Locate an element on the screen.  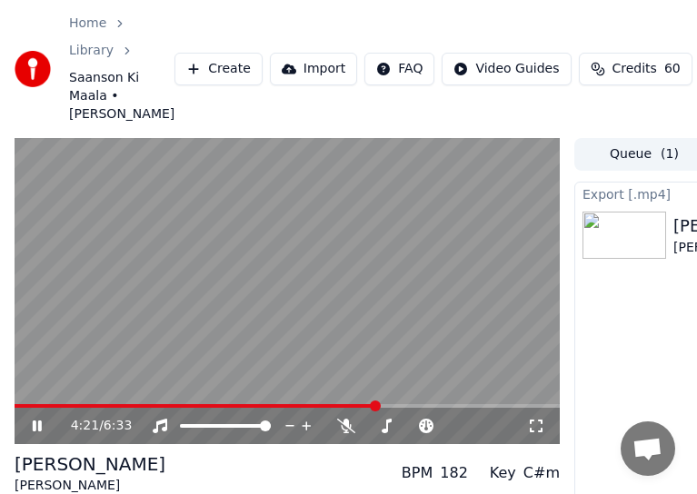
button: Create is located at coordinates (218, 69).